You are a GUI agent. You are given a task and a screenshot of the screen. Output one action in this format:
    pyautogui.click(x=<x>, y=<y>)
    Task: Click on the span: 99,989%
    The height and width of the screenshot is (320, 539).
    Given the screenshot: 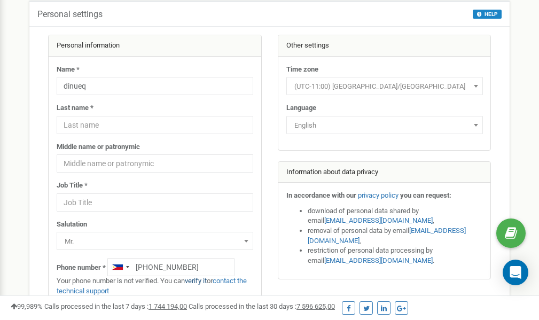 What is the action you would take?
    pyautogui.click(x=27, y=306)
    